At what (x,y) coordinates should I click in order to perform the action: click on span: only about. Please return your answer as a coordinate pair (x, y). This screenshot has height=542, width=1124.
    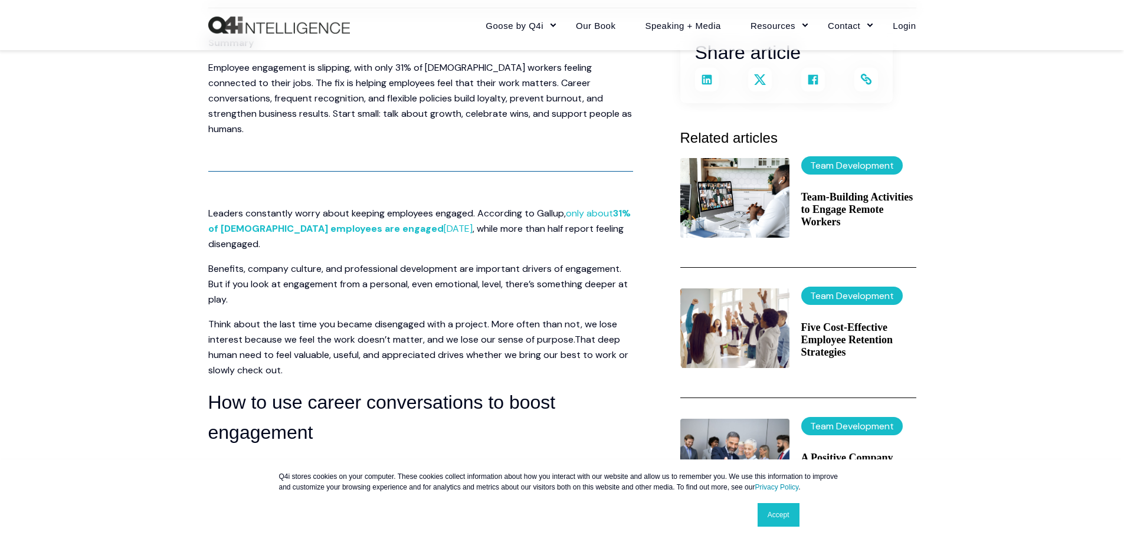
    Looking at the image, I should click on (590, 213).